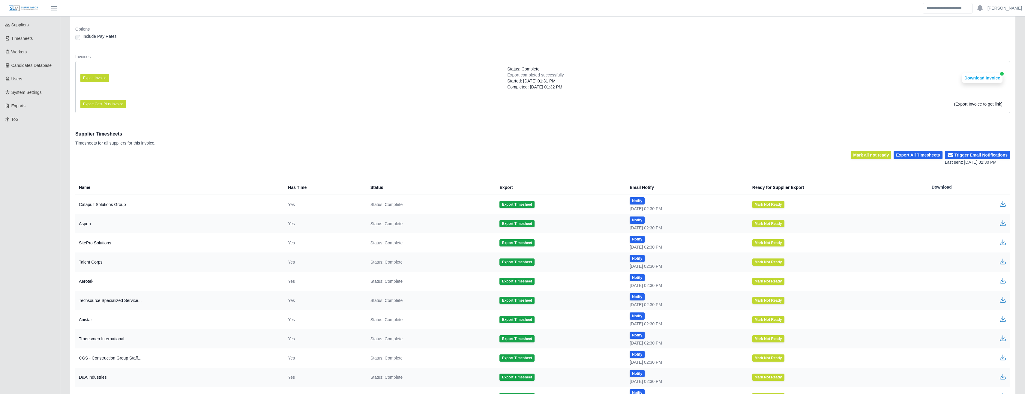 The height and width of the screenshot is (394, 1025). Describe the element at coordinates (26, 92) in the screenshot. I see `span: System Settings` at that location.